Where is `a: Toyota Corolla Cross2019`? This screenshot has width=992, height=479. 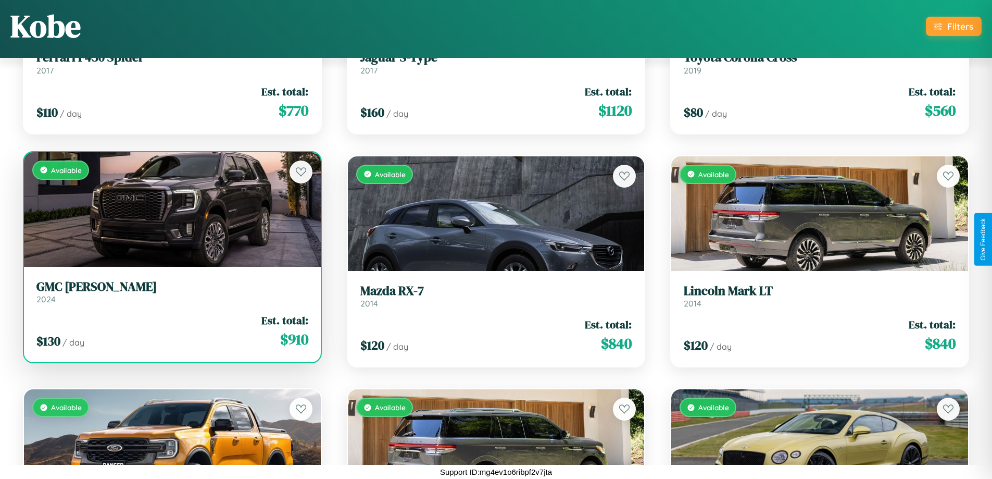
a: Toyota Corolla Cross2019 is located at coordinates (820, 62).